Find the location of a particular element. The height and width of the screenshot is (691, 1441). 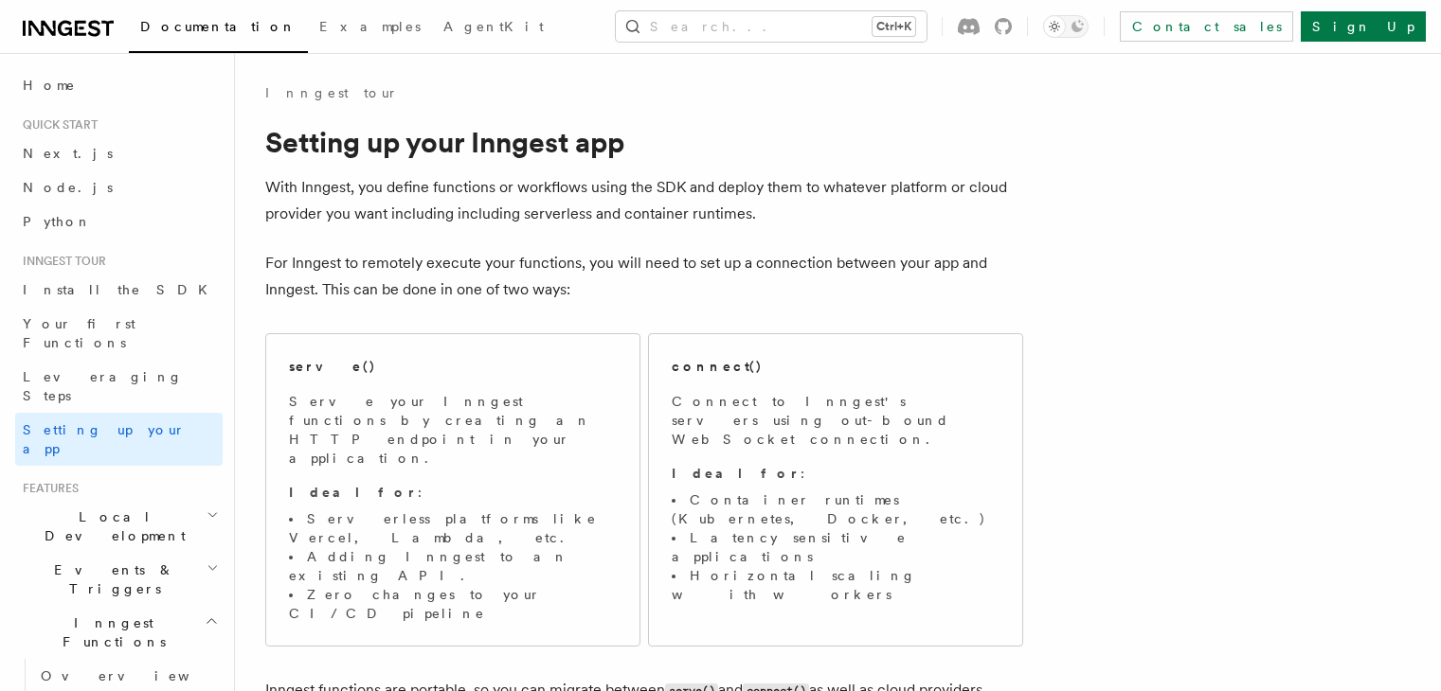

span: Setting up your app is located at coordinates (104, 439).